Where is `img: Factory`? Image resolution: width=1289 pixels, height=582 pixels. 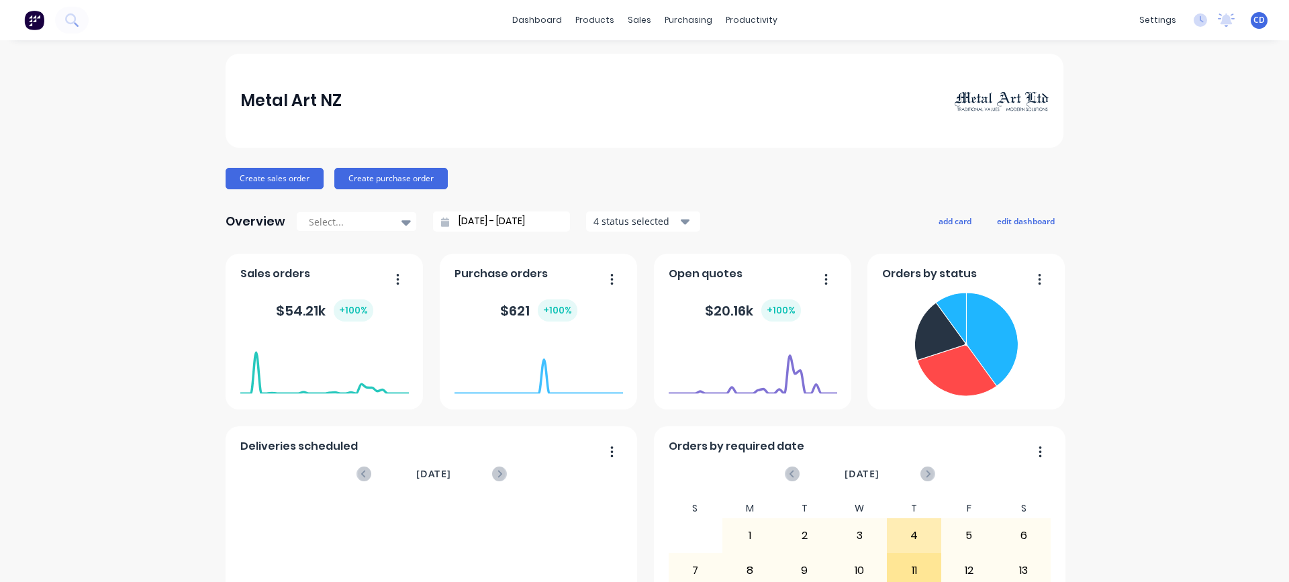 img: Factory is located at coordinates (34, 20).